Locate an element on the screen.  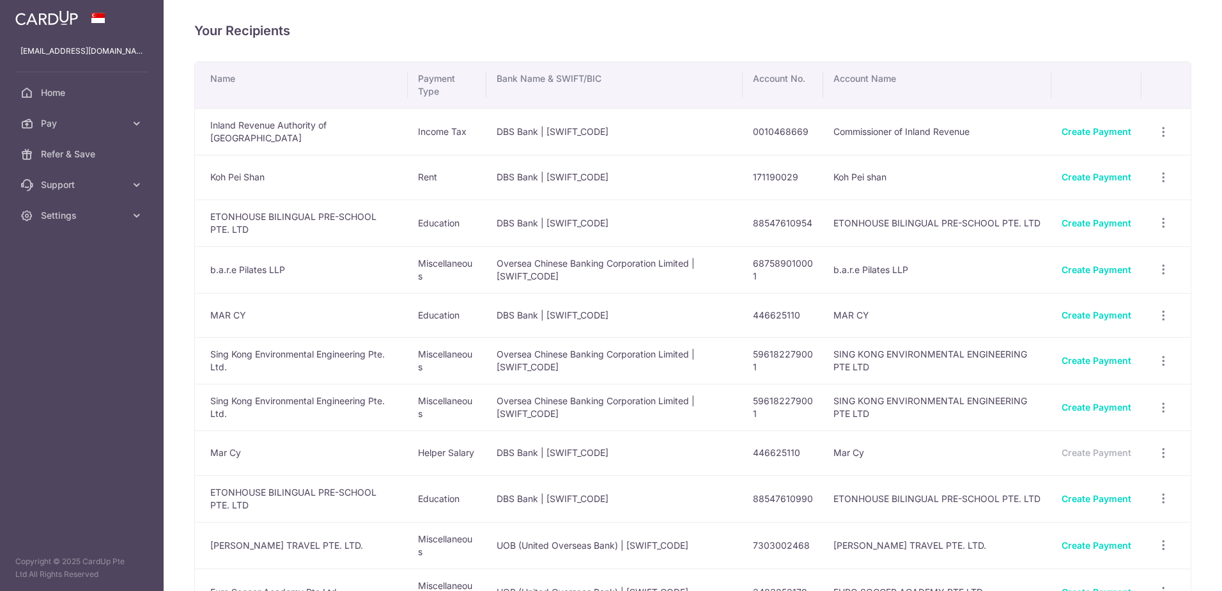
td: Helper Salary is located at coordinates (447, 453).